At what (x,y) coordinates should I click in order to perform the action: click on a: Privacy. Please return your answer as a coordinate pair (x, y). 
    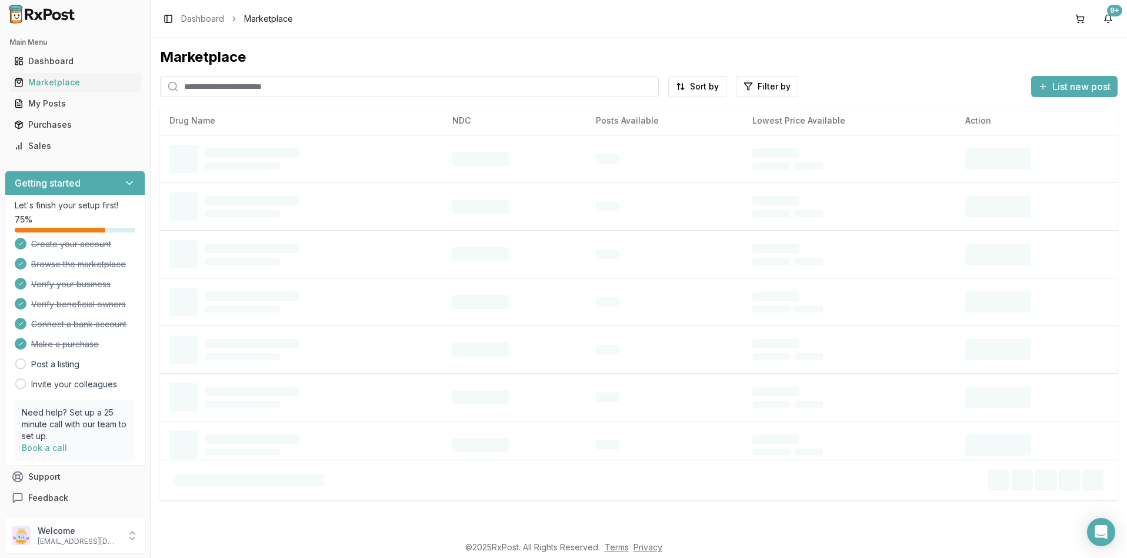
    Looking at the image, I should click on (648, 547).